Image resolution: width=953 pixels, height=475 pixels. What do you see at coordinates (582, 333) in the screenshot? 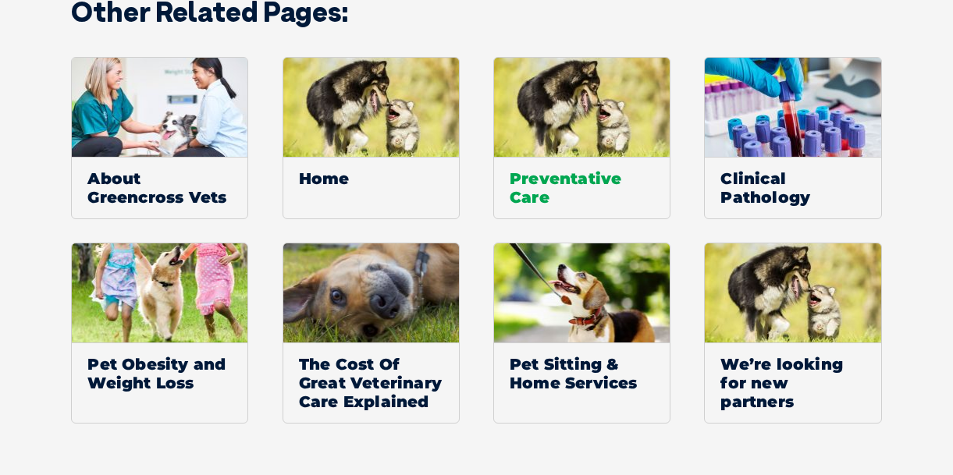
I see `a: Pet Sitting & Home Services` at bounding box center [582, 333].